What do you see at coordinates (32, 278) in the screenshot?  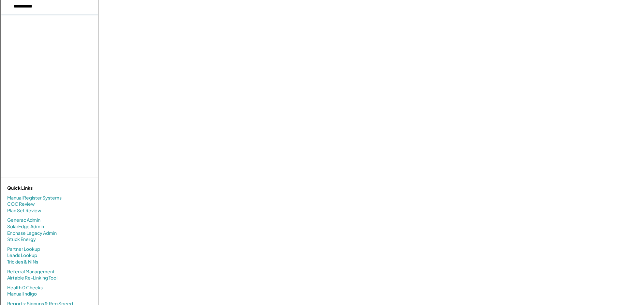 I see `a: Airtable Re-Linking Tool` at bounding box center [32, 278].